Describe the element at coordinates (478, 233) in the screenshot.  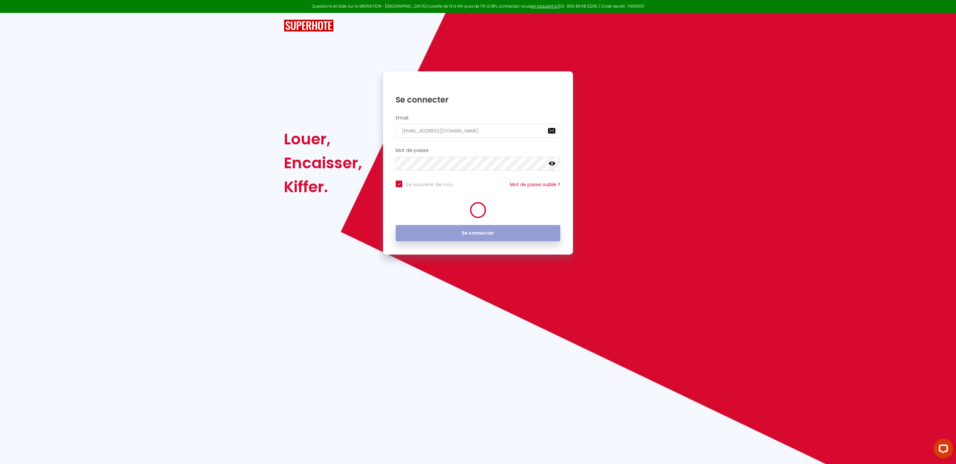
I see `button: Se connecter` at that location.